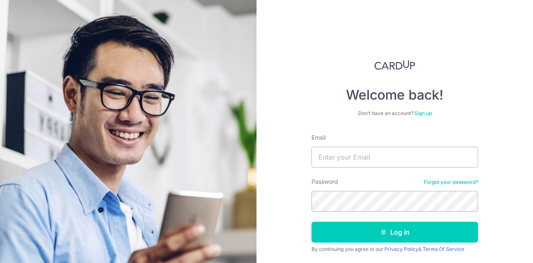  I want to click on input: Enter your Email, so click(395, 157).